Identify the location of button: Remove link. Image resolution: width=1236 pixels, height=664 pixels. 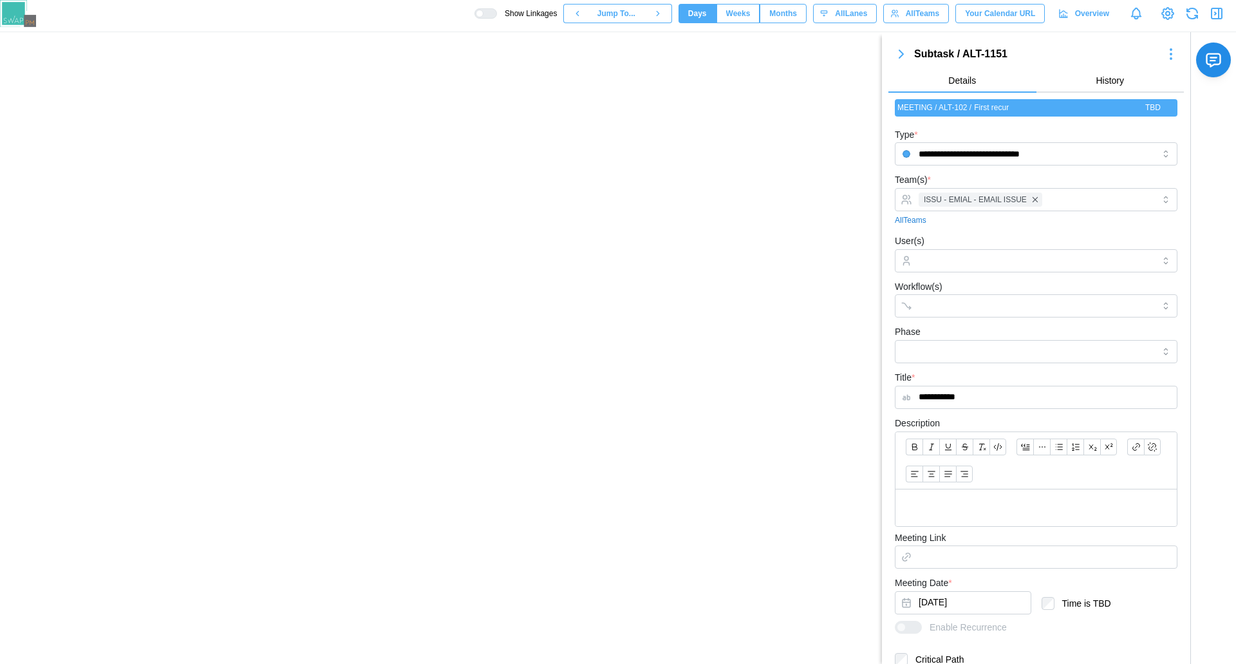
(1152, 447).